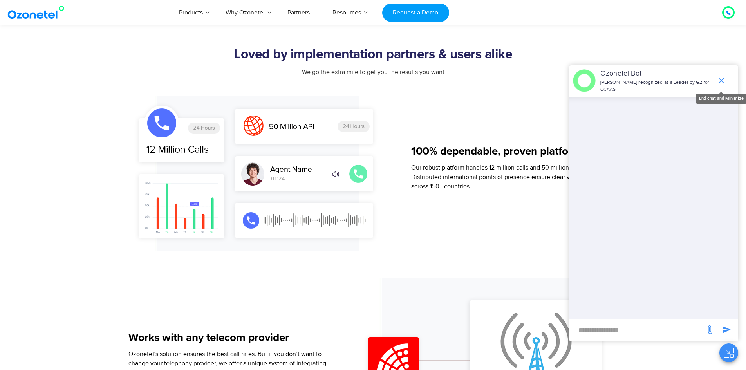 This screenshot has width=746, height=370. I want to click on img: header, so click(585, 81).